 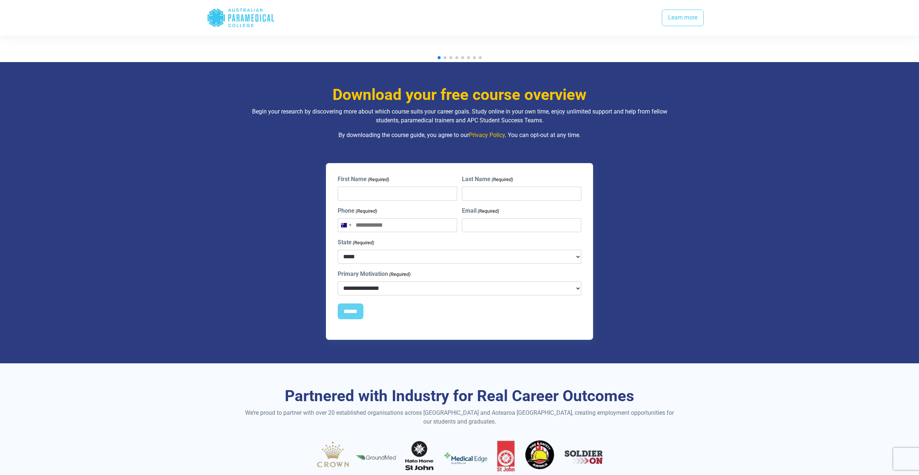 What do you see at coordinates (439, 58) in the screenshot?
I see `span: Go to slide 1` at bounding box center [439, 58].